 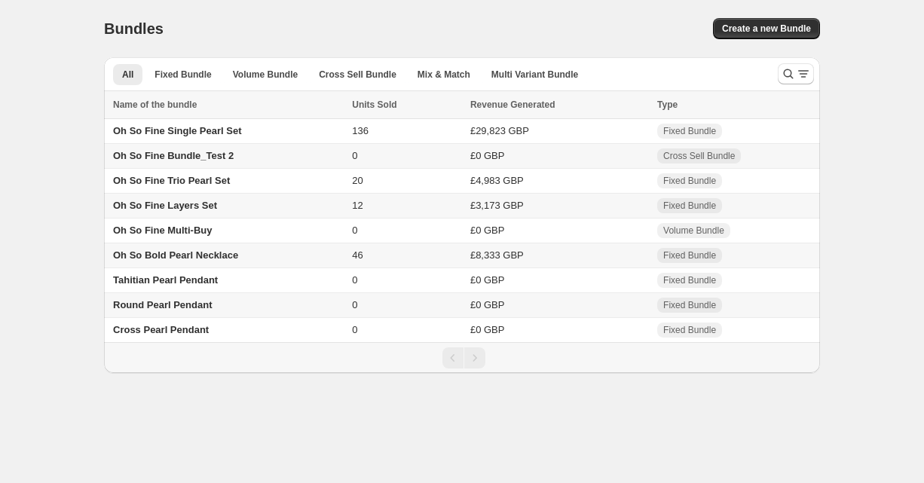 I want to click on span: 136, so click(x=360, y=130).